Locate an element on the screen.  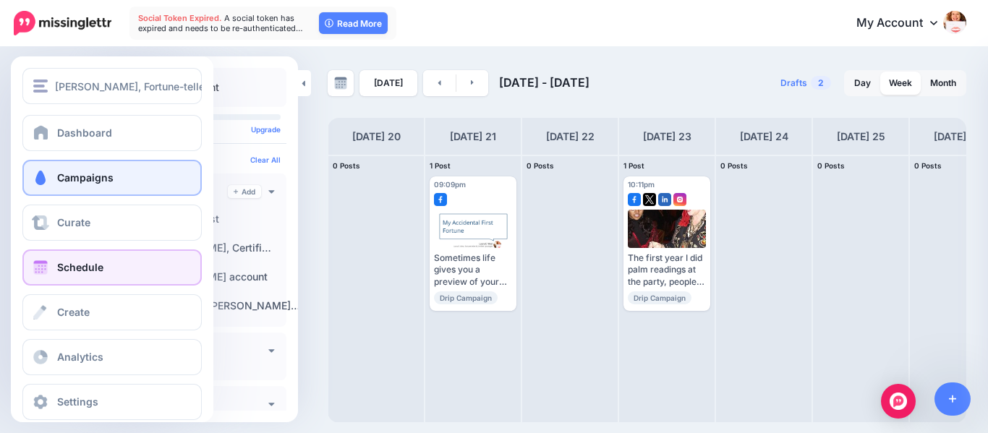
a: Dashboard is located at coordinates (112, 133).